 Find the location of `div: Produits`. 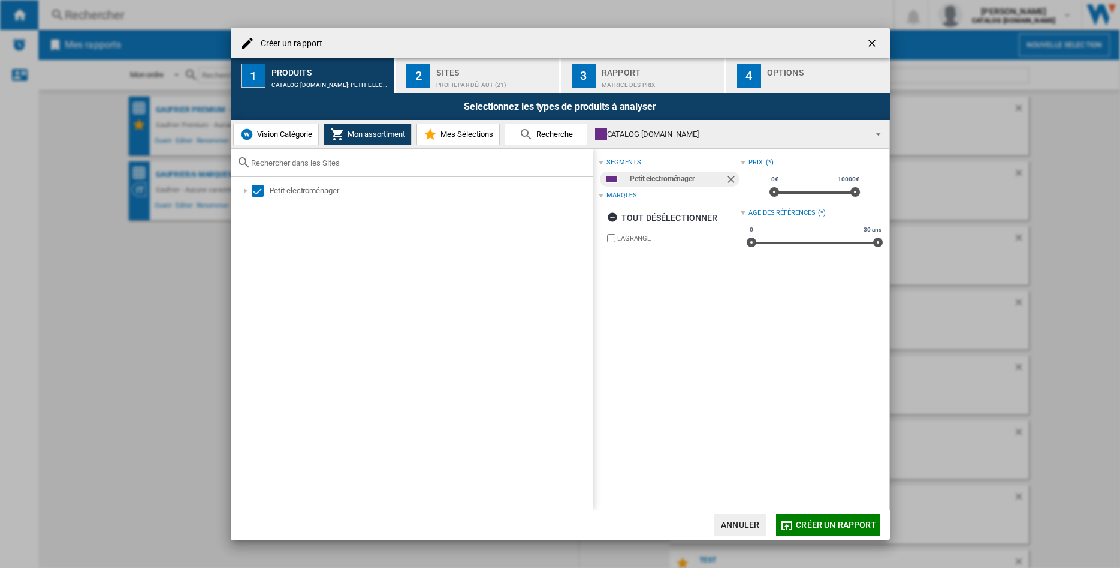

div: Produits is located at coordinates (330, 69).